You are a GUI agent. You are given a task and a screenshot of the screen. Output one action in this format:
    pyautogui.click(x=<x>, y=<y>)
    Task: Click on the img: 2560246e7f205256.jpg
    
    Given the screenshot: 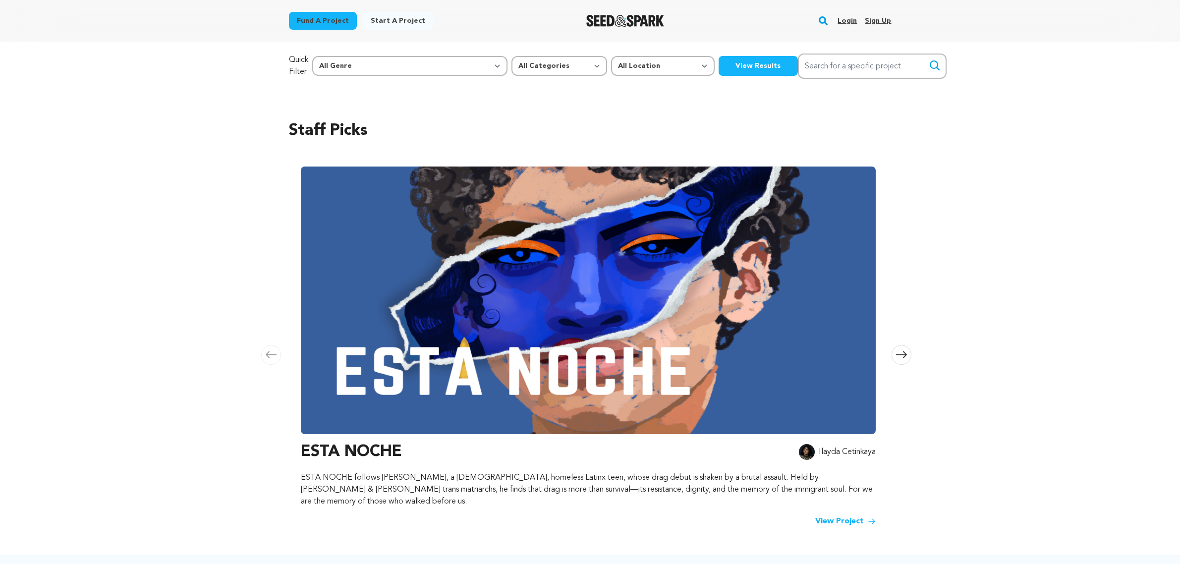 What is the action you would take?
    pyautogui.click(x=807, y=452)
    